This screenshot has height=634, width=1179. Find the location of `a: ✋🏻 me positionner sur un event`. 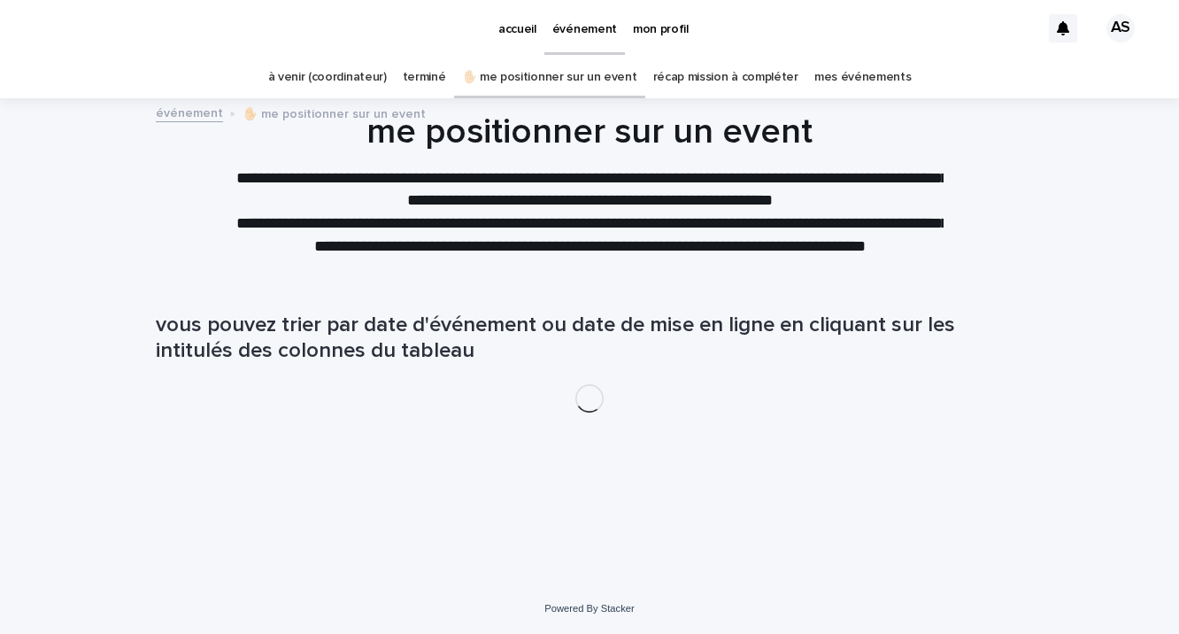

a: ✋🏻 me positionner sur un event is located at coordinates (550, 77).